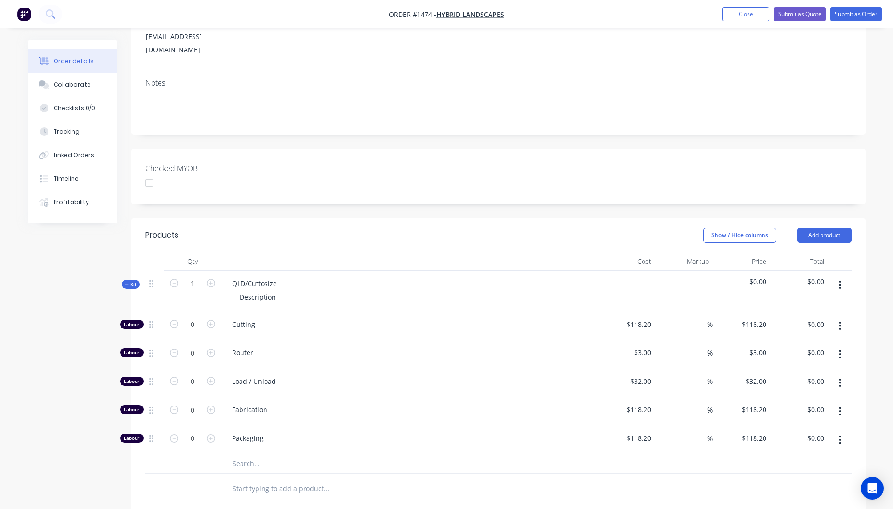 The width and height of the screenshot is (893, 509). I want to click on div: Products, so click(162, 235).